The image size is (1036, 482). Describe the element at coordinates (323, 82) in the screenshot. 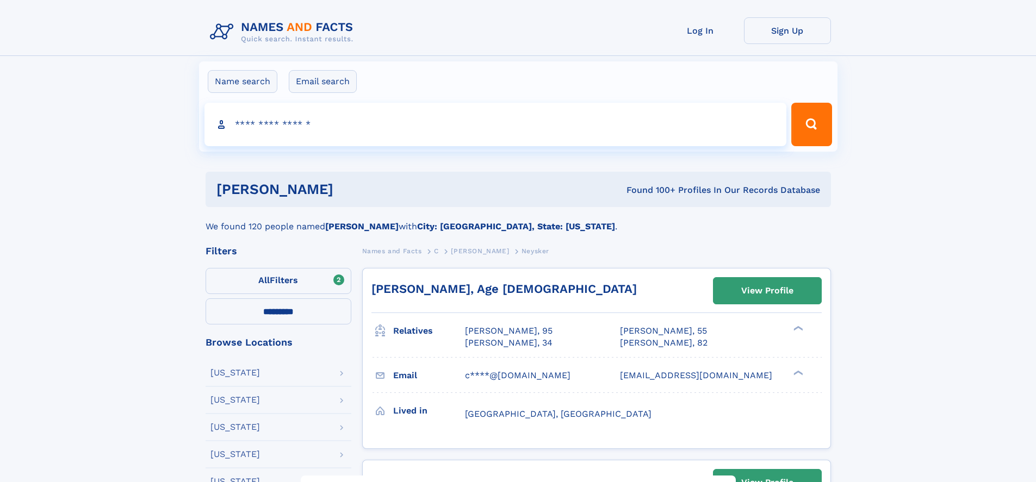

I see `label: Email search` at that location.